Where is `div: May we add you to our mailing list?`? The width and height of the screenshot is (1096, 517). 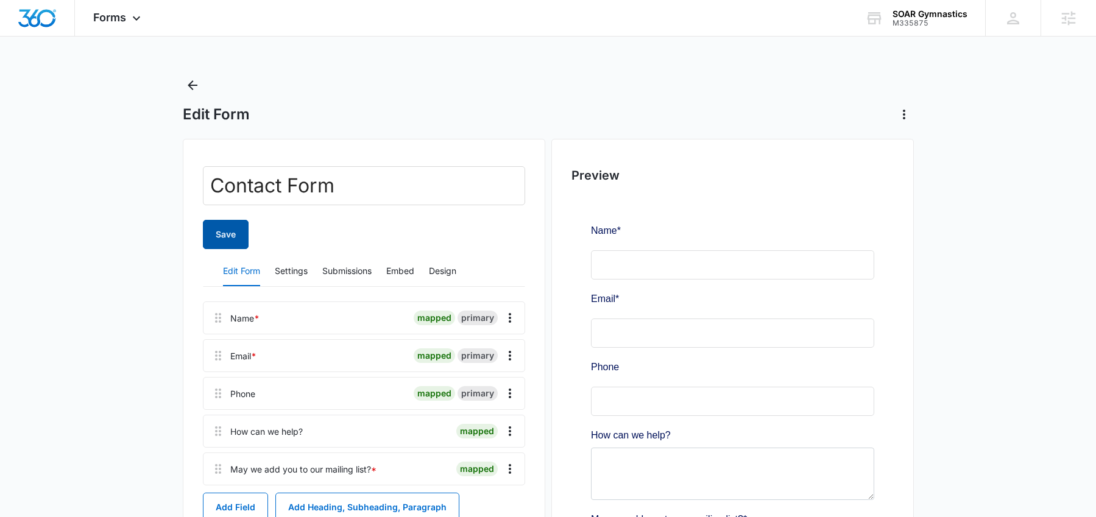
div: May we add you to our mailing list? is located at coordinates (303, 469).